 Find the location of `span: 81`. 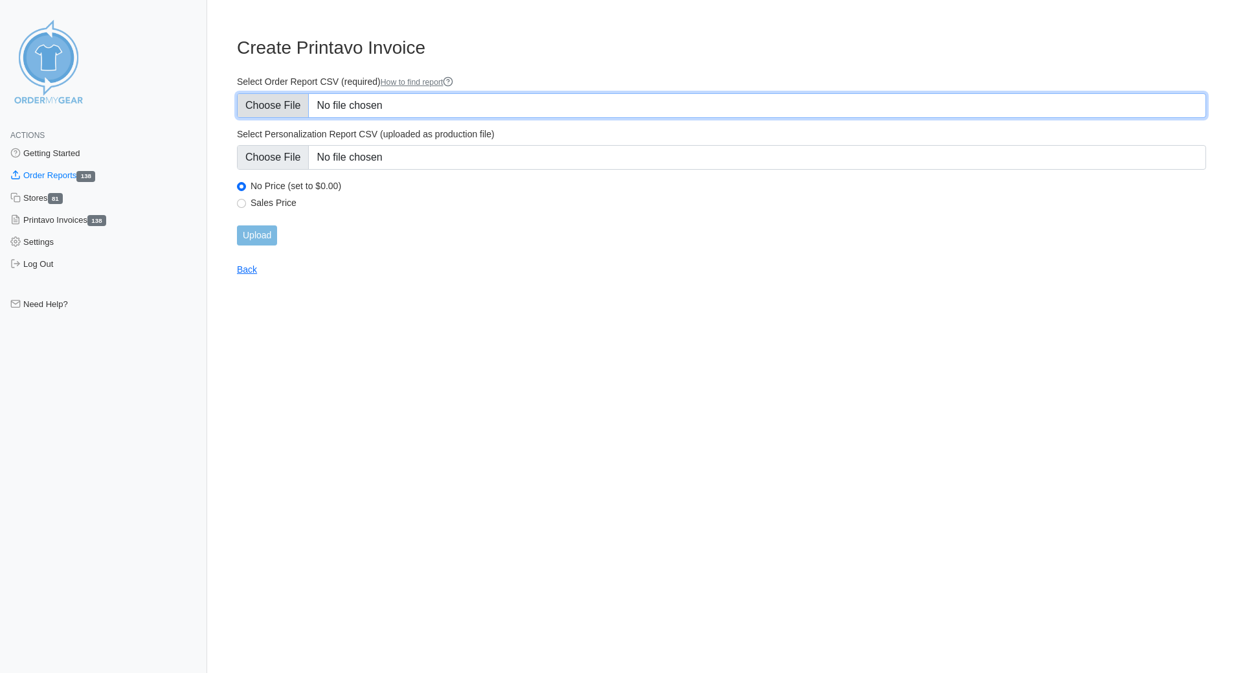

span: 81 is located at coordinates (56, 198).